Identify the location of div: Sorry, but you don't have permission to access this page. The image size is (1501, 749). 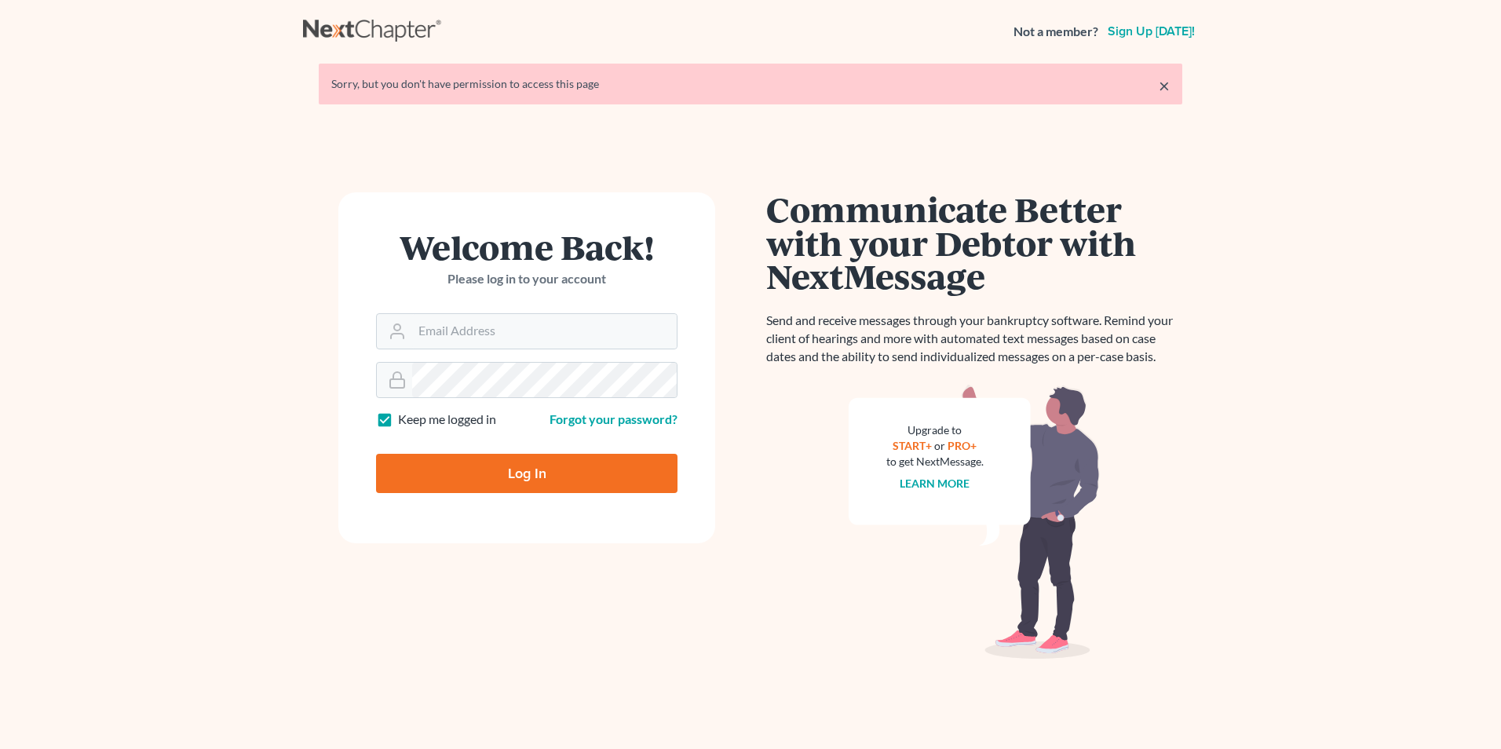
(751, 84).